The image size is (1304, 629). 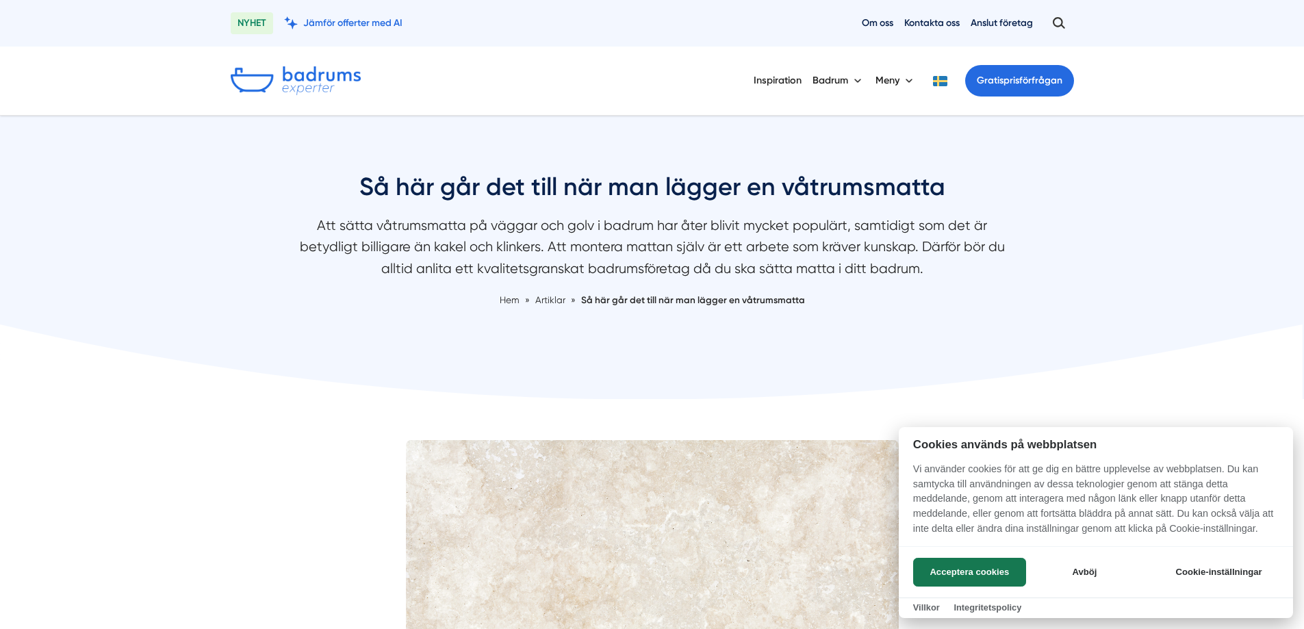 What do you see at coordinates (1096, 444) in the screenshot?
I see `h2: Cookies används på webbplatsen` at bounding box center [1096, 444].